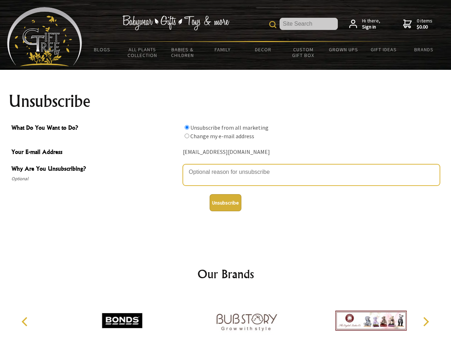 The width and height of the screenshot is (451, 342). Describe the element at coordinates (383, 50) in the screenshot. I see `a: Gift Ideas` at that location.